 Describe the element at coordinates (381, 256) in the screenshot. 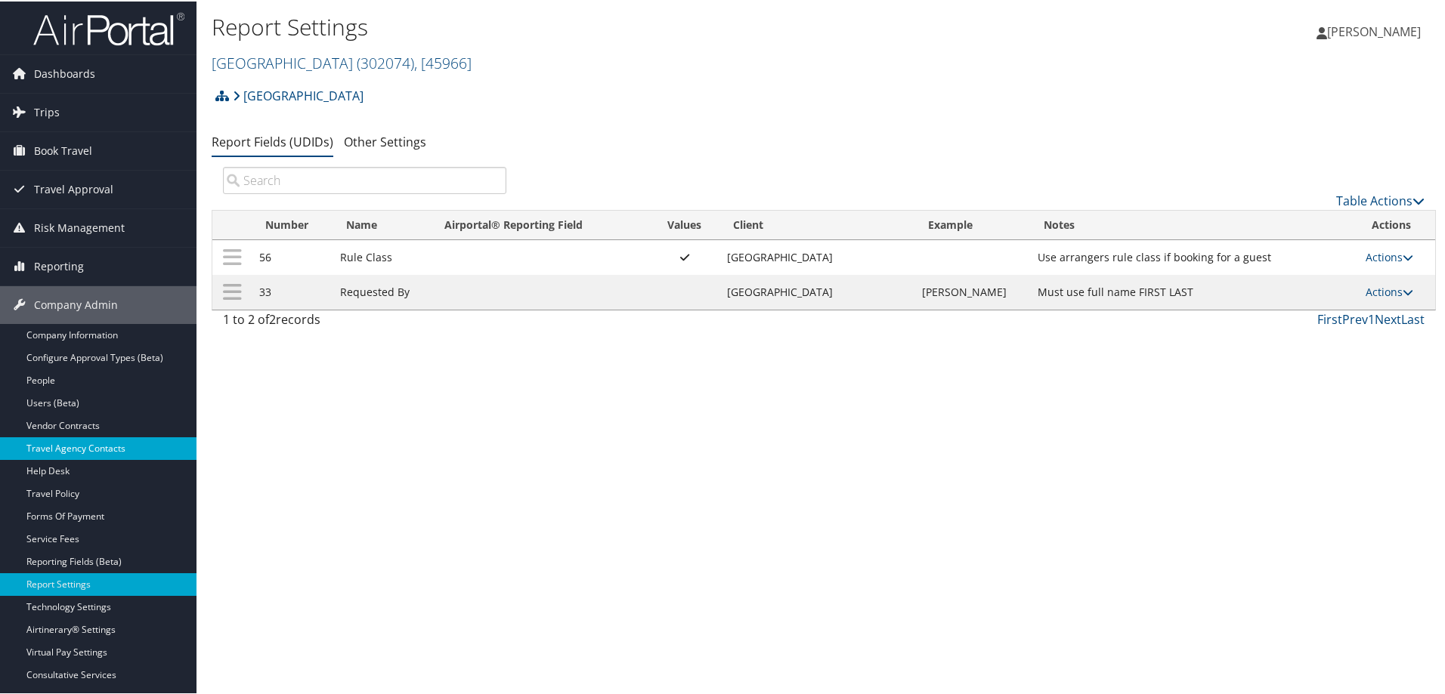

I see `td: Rule Class` at that location.